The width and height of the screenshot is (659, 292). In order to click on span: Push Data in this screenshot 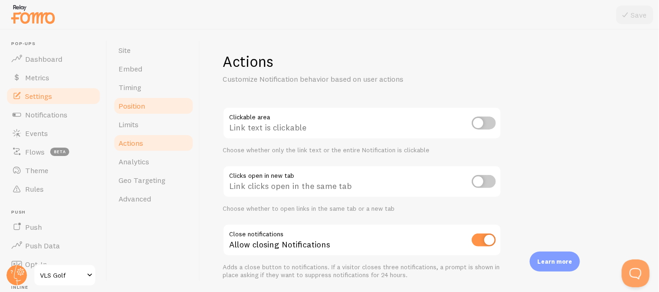, I will do `click(42, 246)`.